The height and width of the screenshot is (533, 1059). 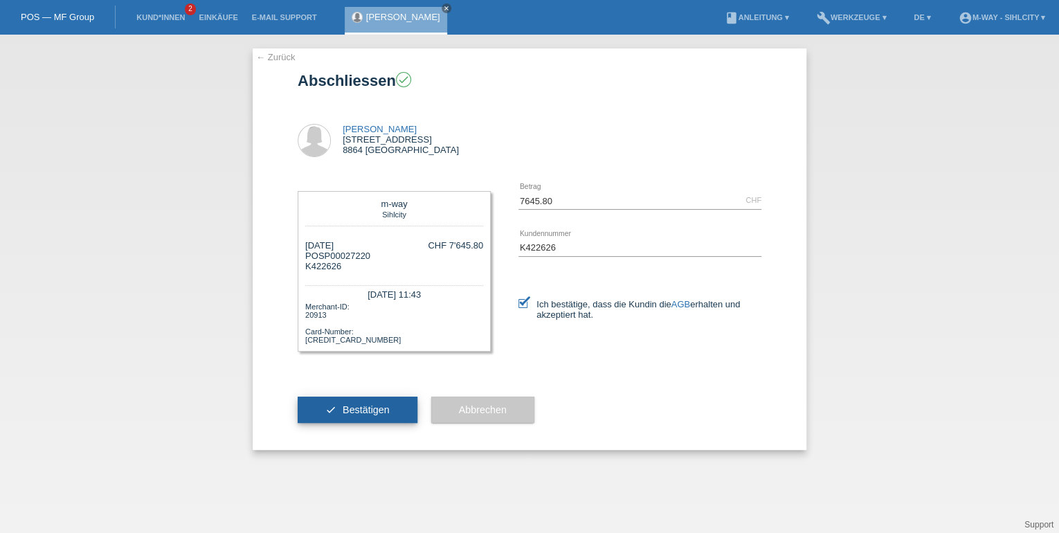 What do you see at coordinates (218, 17) in the screenshot?
I see `a: Einkäufe` at bounding box center [218, 17].